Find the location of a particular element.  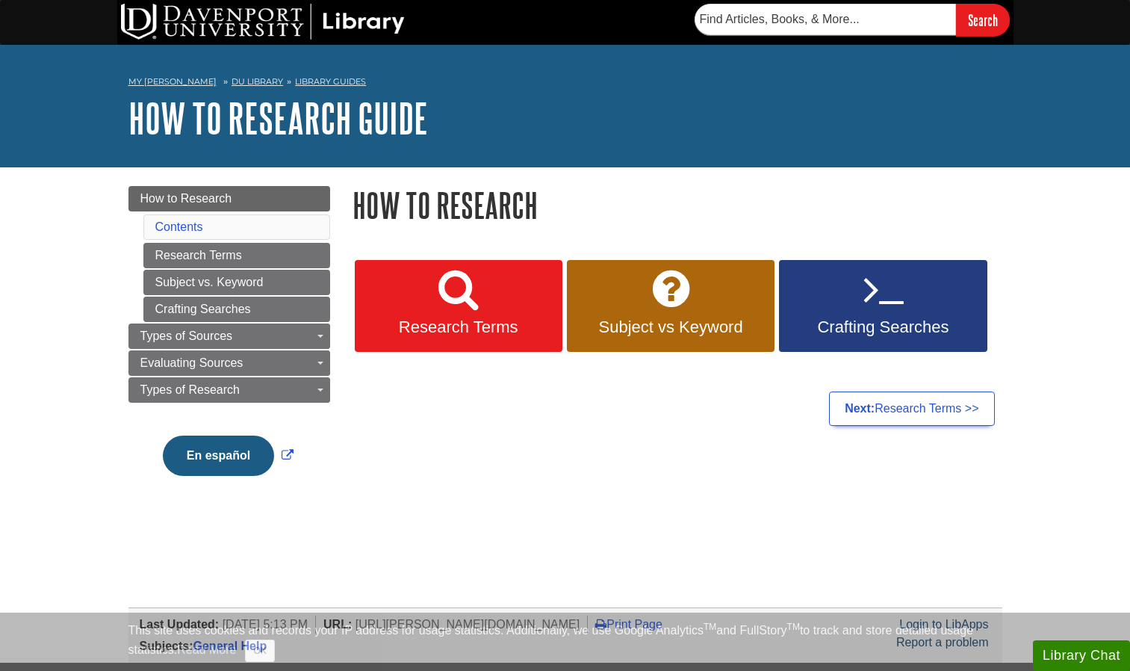

a: Link opens in new window is located at coordinates (228, 455).